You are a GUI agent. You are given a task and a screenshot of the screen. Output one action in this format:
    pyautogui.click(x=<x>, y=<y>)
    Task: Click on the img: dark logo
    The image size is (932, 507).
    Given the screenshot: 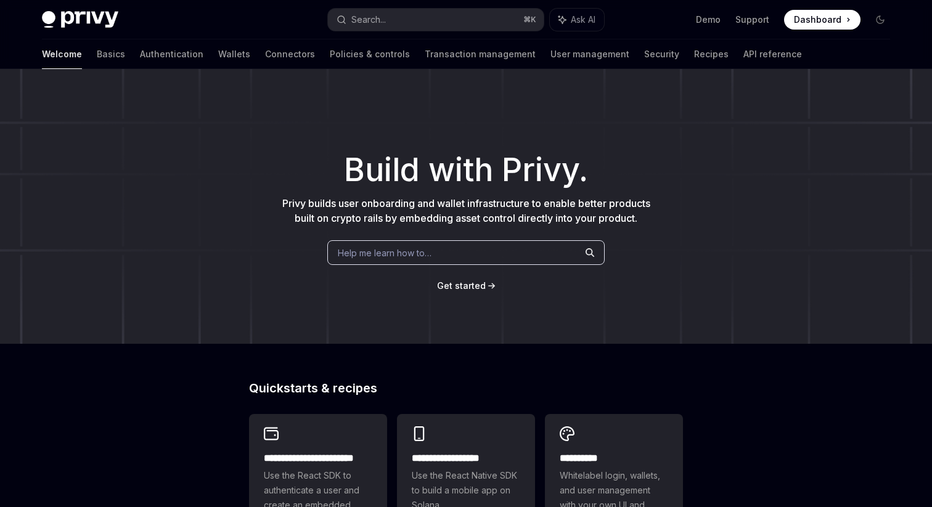 What is the action you would take?
    pyautogui.click(x=80, y=20)
    